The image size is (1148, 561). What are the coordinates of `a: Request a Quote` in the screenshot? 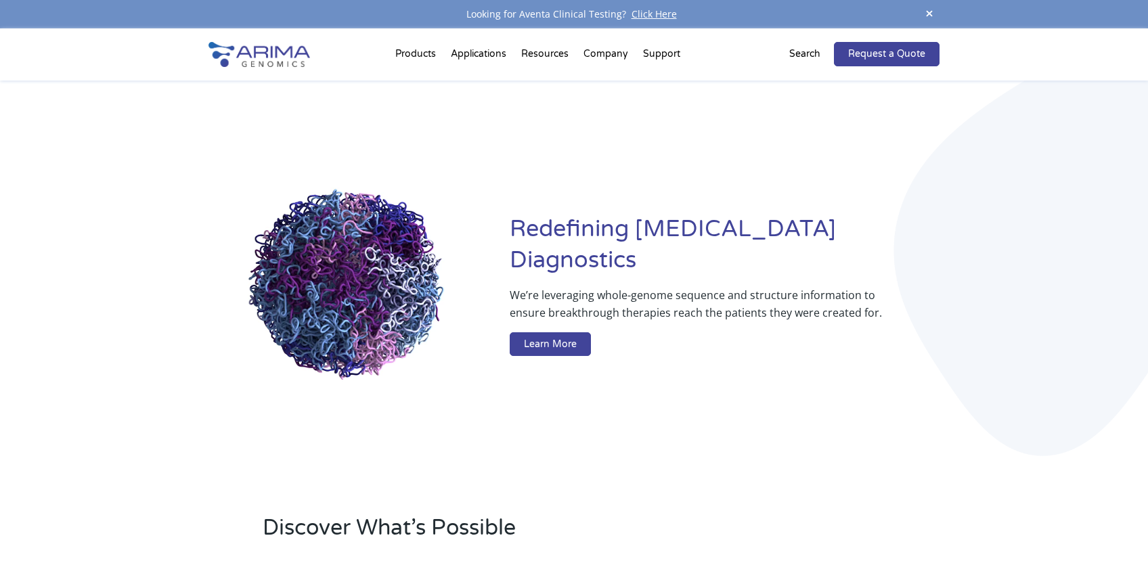 It's located at (887, 54).